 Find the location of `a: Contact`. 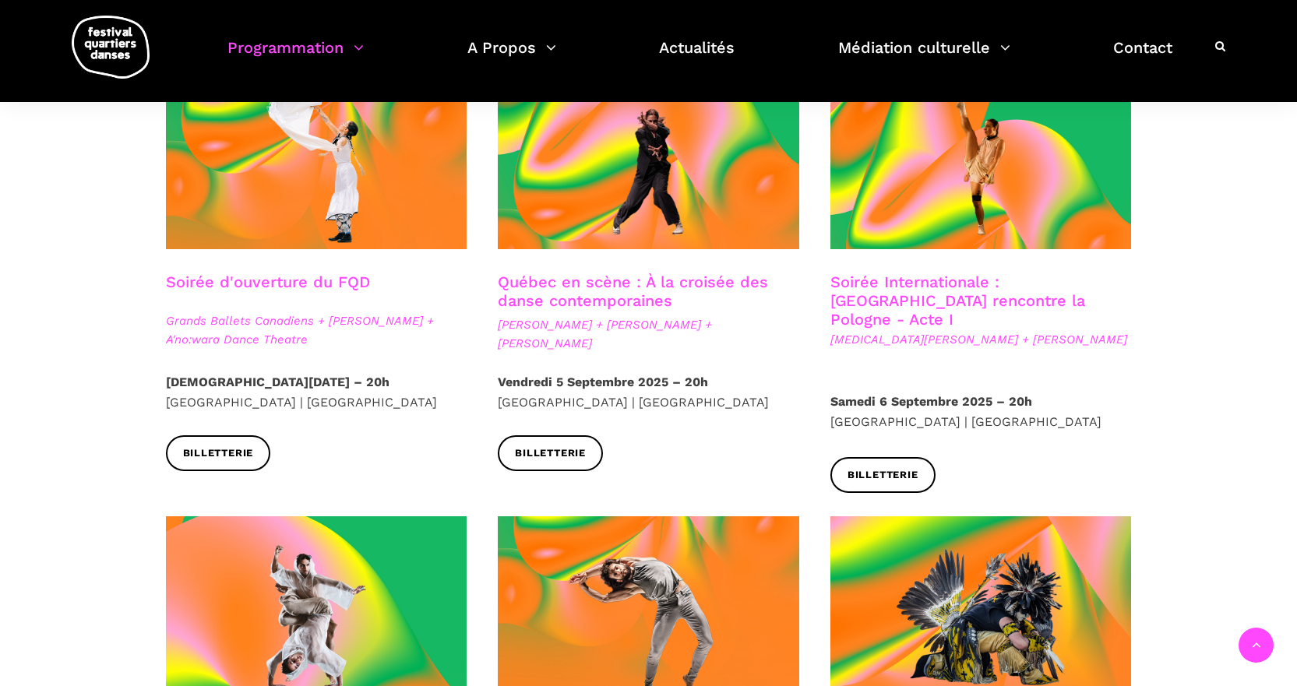

a: Contact is located at coordinates (1143, 57).